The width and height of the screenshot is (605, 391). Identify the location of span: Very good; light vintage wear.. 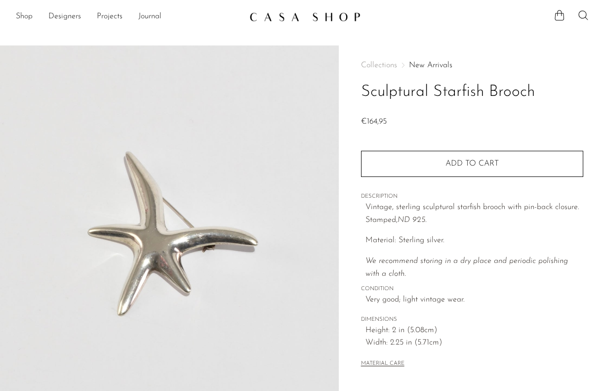
(474, 300).